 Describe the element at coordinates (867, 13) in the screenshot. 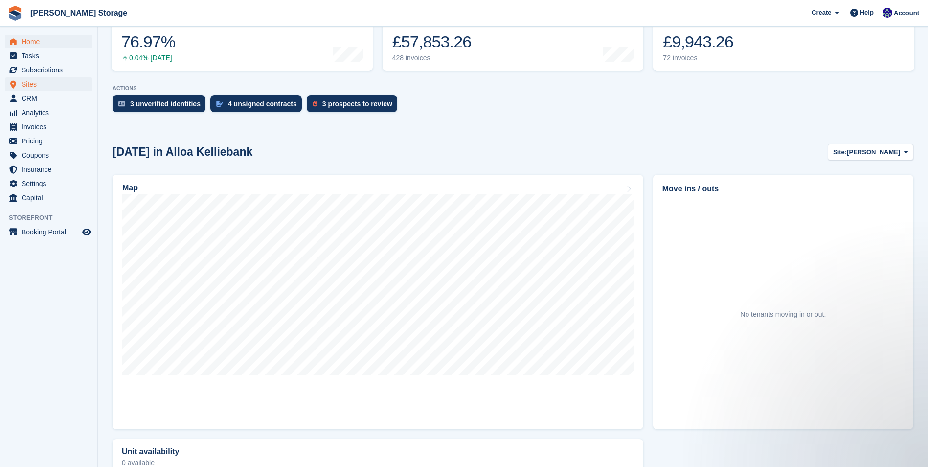

I see `span: Help` at that location.